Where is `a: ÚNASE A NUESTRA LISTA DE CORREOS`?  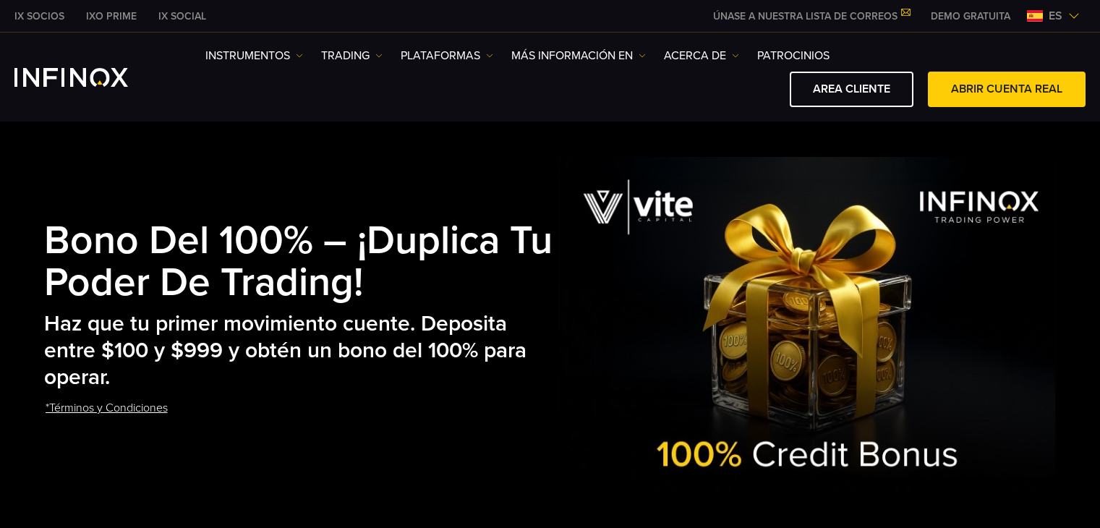
a: ÚNASE A NUESTRA LISTA DE CORREOS is located at coordinates (810, 16).